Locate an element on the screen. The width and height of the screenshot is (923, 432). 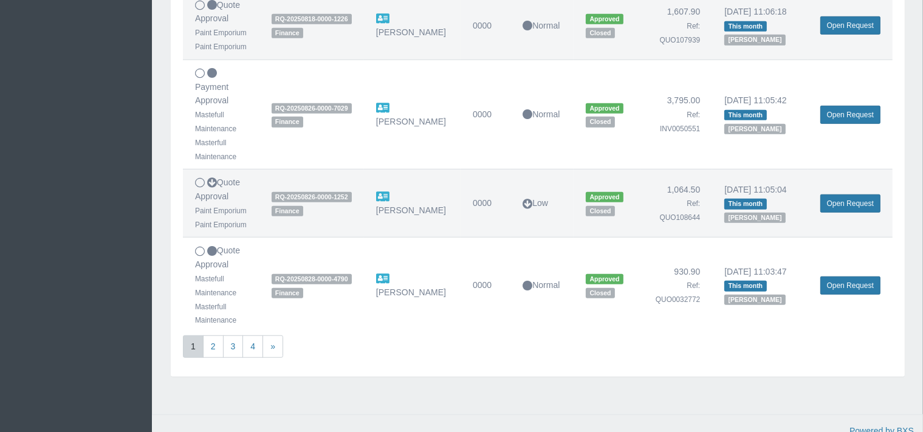
td: Low is located at coordinates (542, 204).